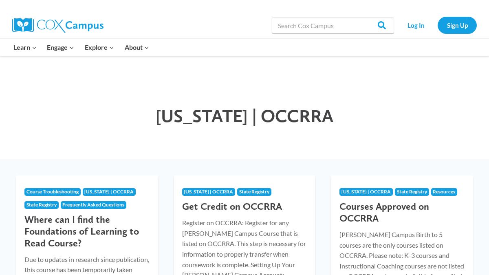 This screenshot has width=489, height=275. What do you see at coordinates (81, 47) in the screenshot?
I see `nav: Primary Navigation` at bounding box center [81, 47].